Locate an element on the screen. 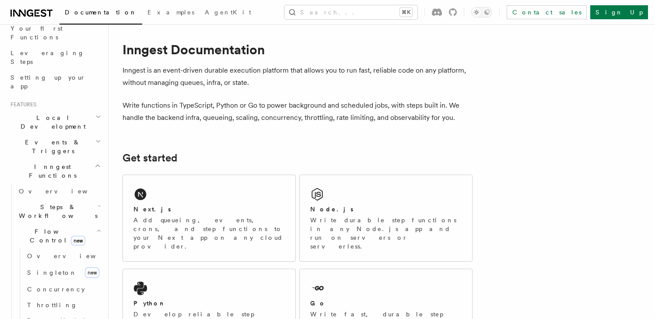 Image resolution: width=655 pixels, height=319 pixels. h1: Inngest Documentation is located at coordinates (298, 49).